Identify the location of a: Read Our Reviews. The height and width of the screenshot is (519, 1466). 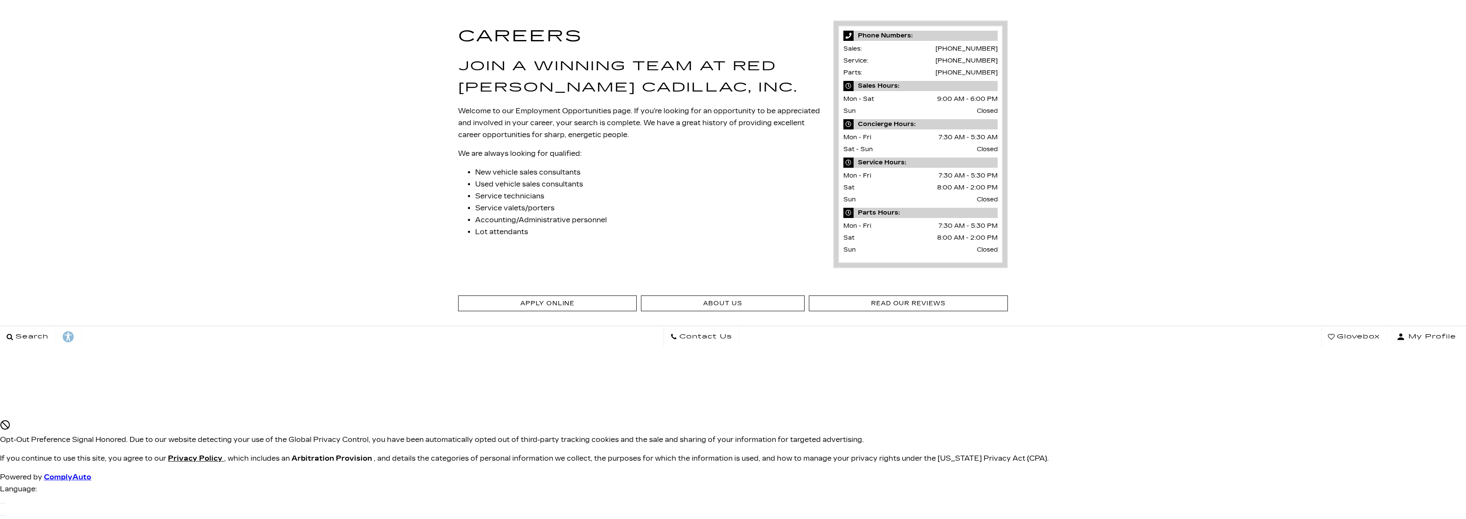
(908, 303).